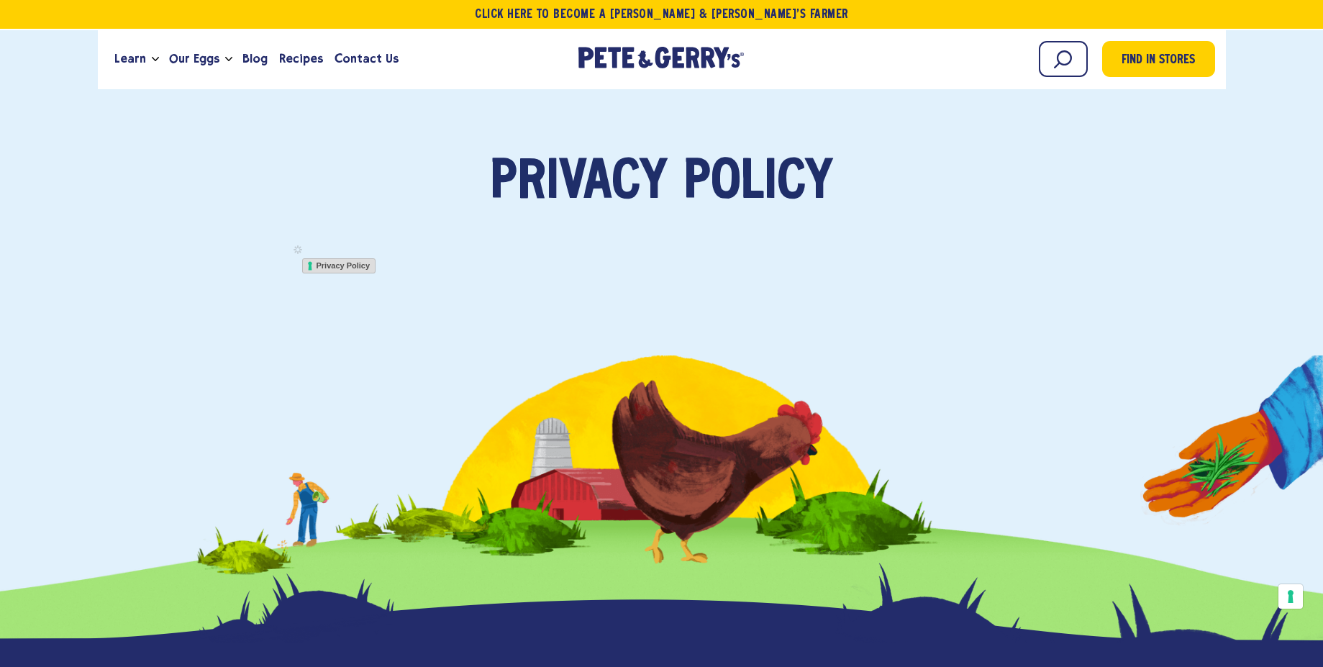 The image size is (1323, 667). I want to click on span: Blog, so click(255, 58).